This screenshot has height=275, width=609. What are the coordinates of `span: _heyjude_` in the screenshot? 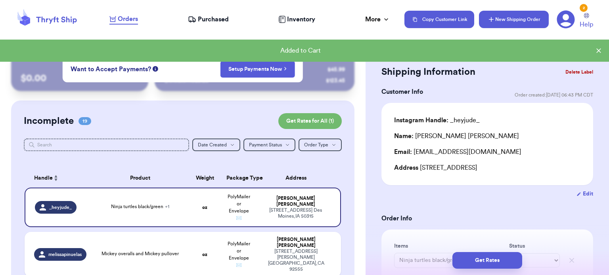 It's located at (60, 208).